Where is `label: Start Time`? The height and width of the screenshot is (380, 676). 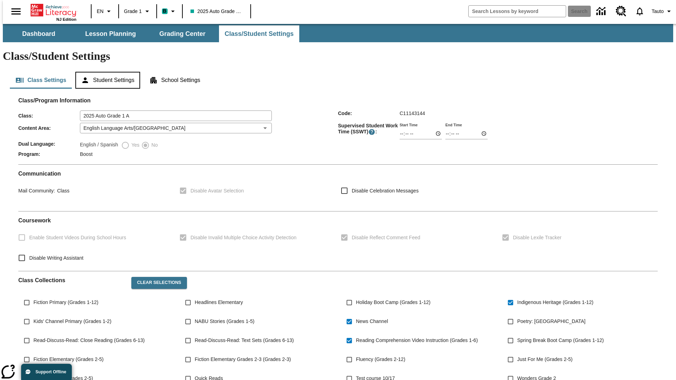
label: Start Time is located at coordinates (408, 125).